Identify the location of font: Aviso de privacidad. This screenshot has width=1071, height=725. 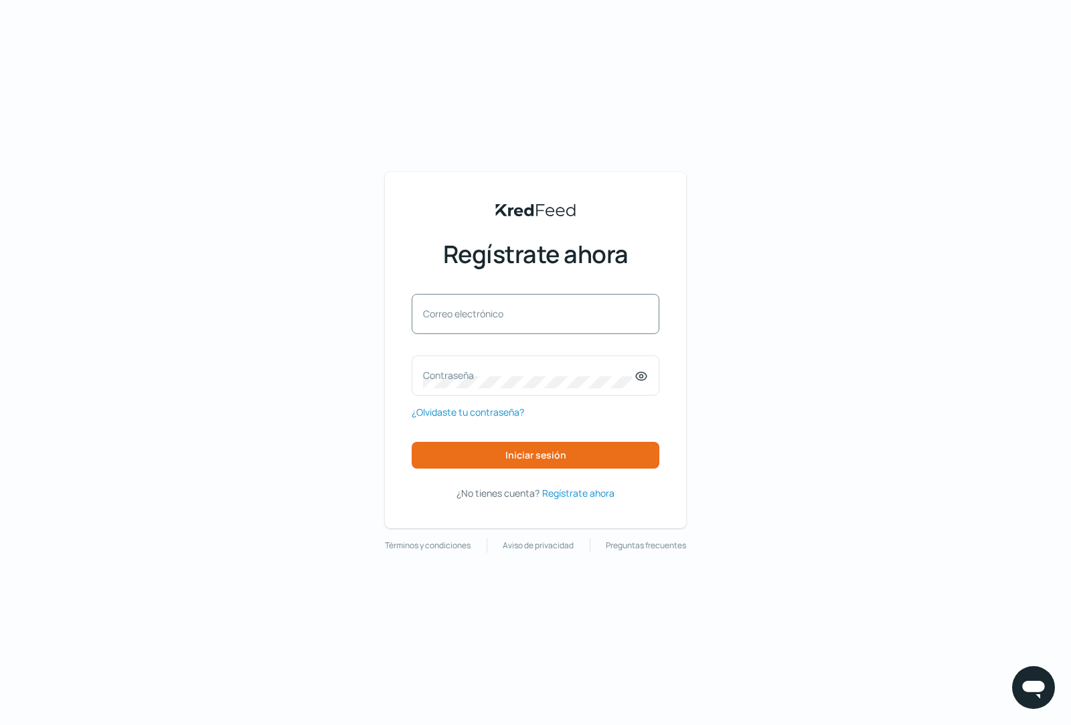
(538, 545).